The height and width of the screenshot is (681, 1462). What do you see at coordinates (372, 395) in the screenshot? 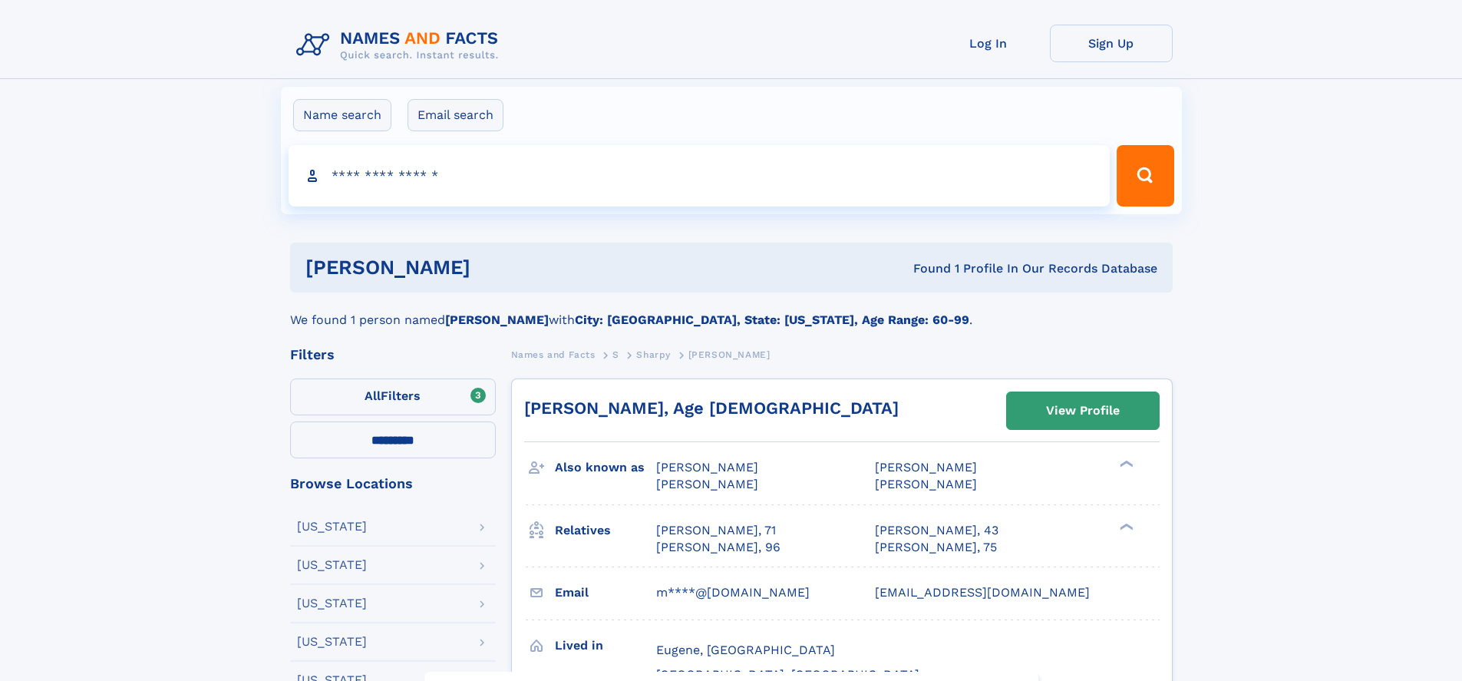
I see `span: All` at bounding box center [372, 395].